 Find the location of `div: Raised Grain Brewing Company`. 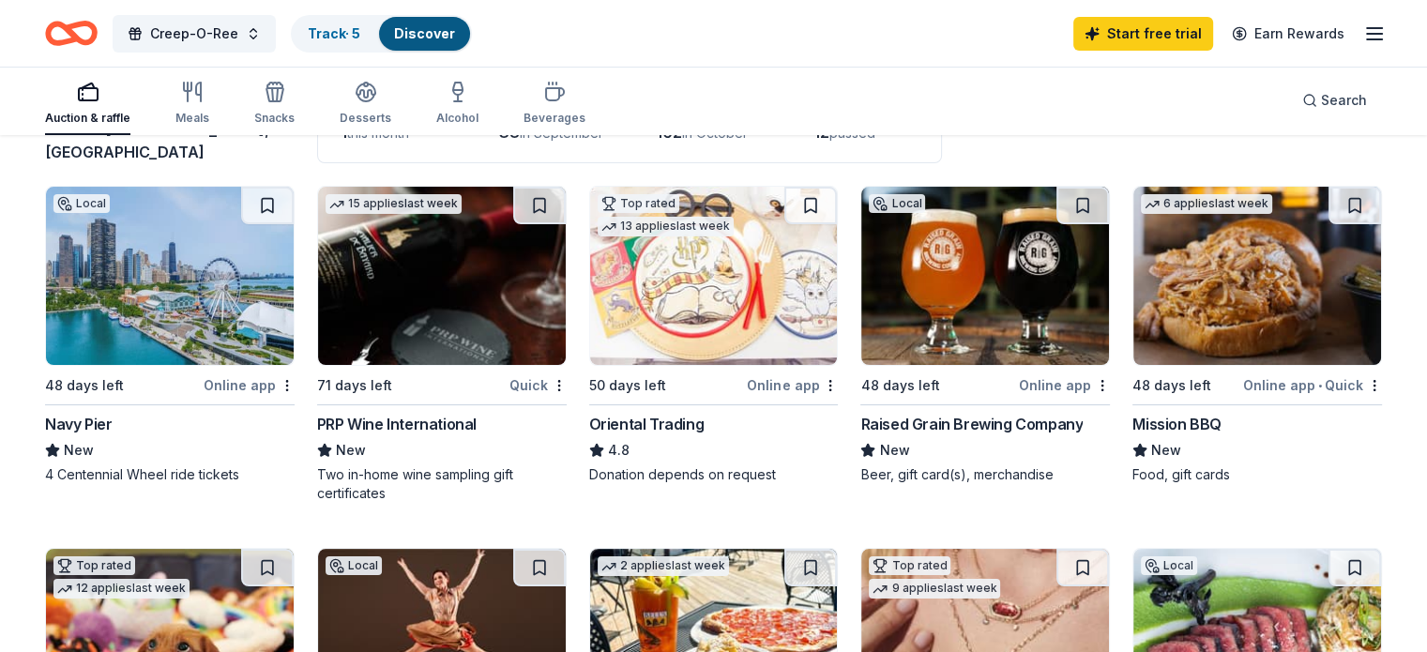

div: Raised Grain Brewing Company is located at coordinates (971, 424).